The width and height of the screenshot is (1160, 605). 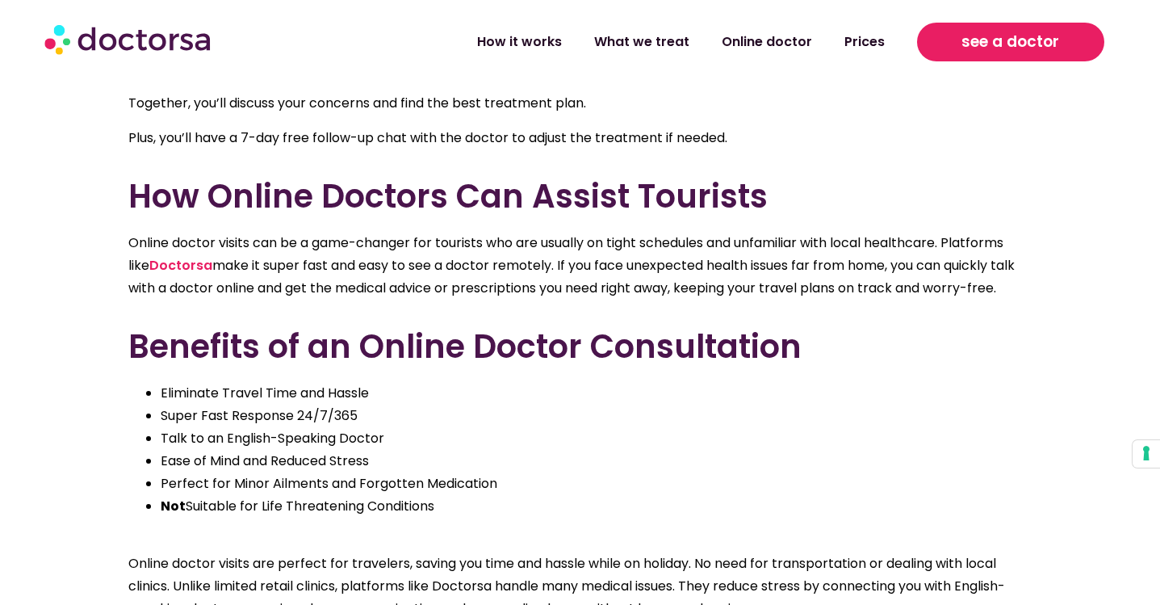 What do you see at coordinates (1010, 42) in the screenshot?
I see `a: see a doctor` at bounding box center [1010, 42].